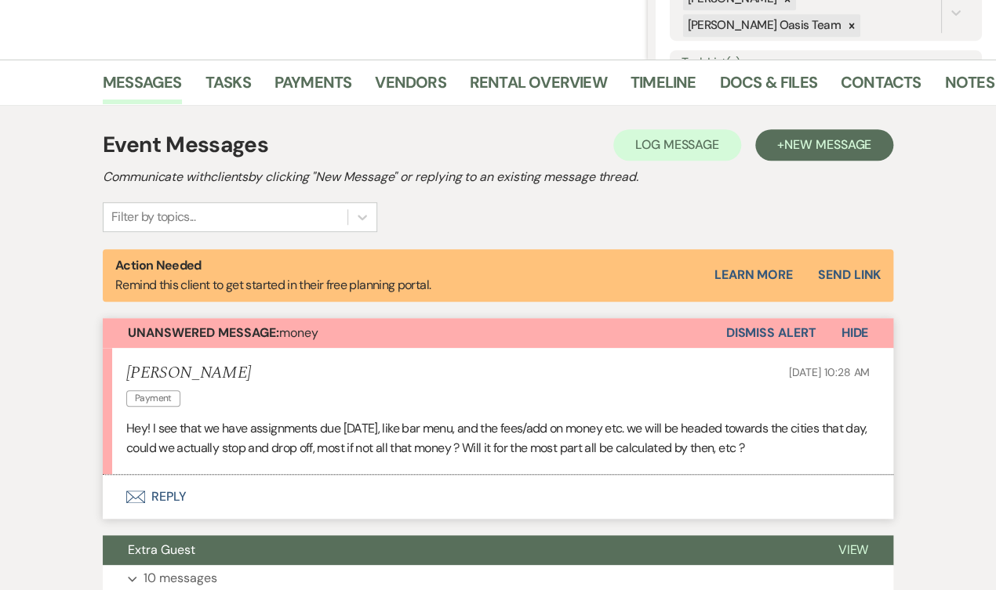 The width and height of the screenshot is (996, 590). Describe the element at coordinates (754, 275) in the screenshot. I see `a: Learn More` at that location.